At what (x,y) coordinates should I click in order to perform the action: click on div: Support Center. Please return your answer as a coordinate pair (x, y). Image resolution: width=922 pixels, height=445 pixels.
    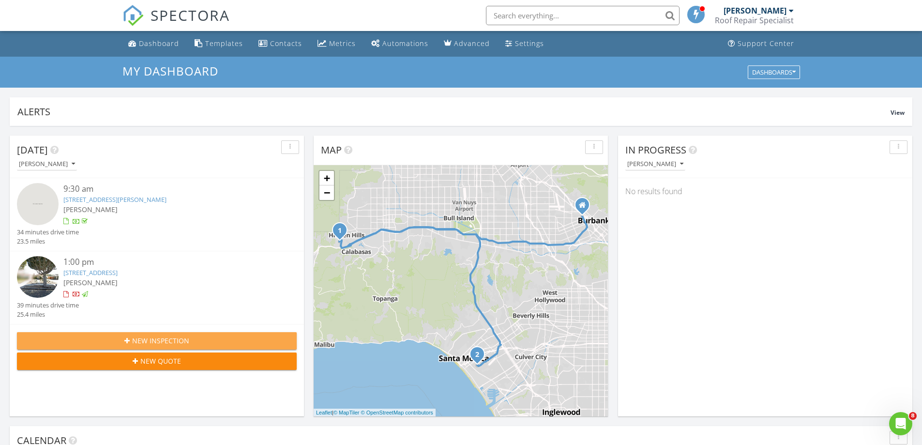
    Looking at the image, I should click on (766, 43).